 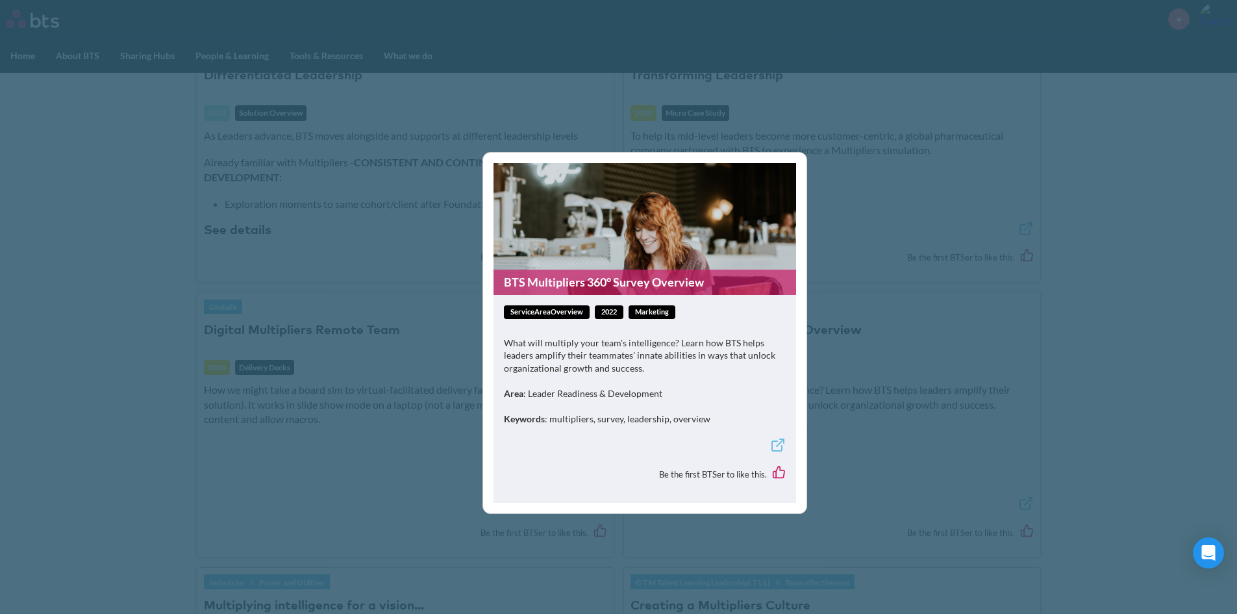 What do you see at coordinates (652, 312) in the screenshot?
I see `span: Marketing` at bounding box center [652, 312].